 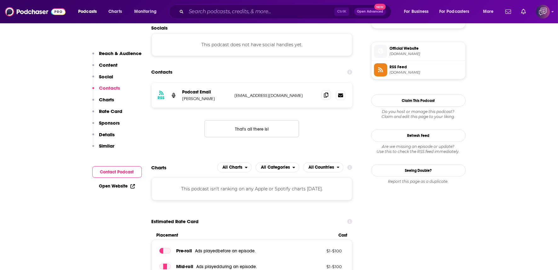 What do you see at coordinates (252, 45) in the screenshot?
I see `div: This podcast does not have social handles yet.` at bounding box center [252, 45].